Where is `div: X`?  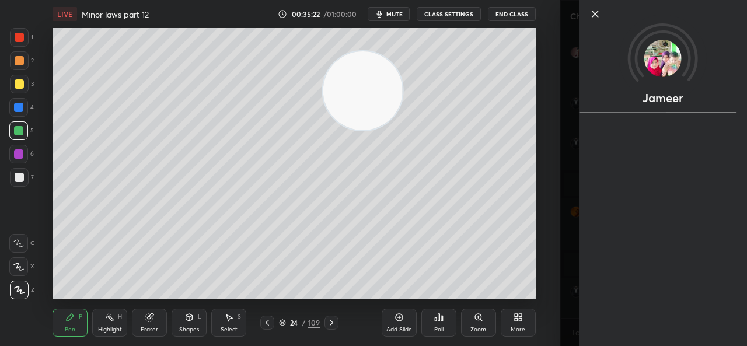
div: X is located at coordinates (22, 267).